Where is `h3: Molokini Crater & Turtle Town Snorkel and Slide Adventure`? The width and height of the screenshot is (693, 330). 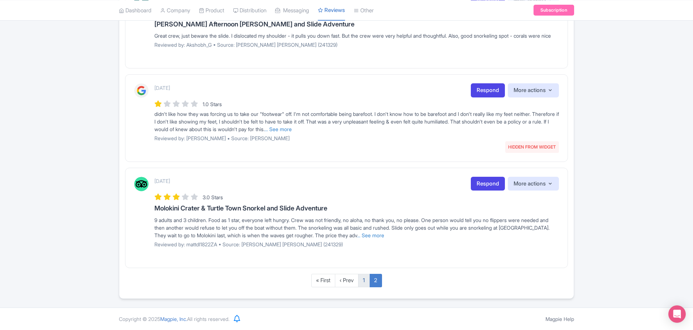 h3: Molokini Crater & Turtle Town Snorkel and Slide Adventure is located at coordinates (357, 209).